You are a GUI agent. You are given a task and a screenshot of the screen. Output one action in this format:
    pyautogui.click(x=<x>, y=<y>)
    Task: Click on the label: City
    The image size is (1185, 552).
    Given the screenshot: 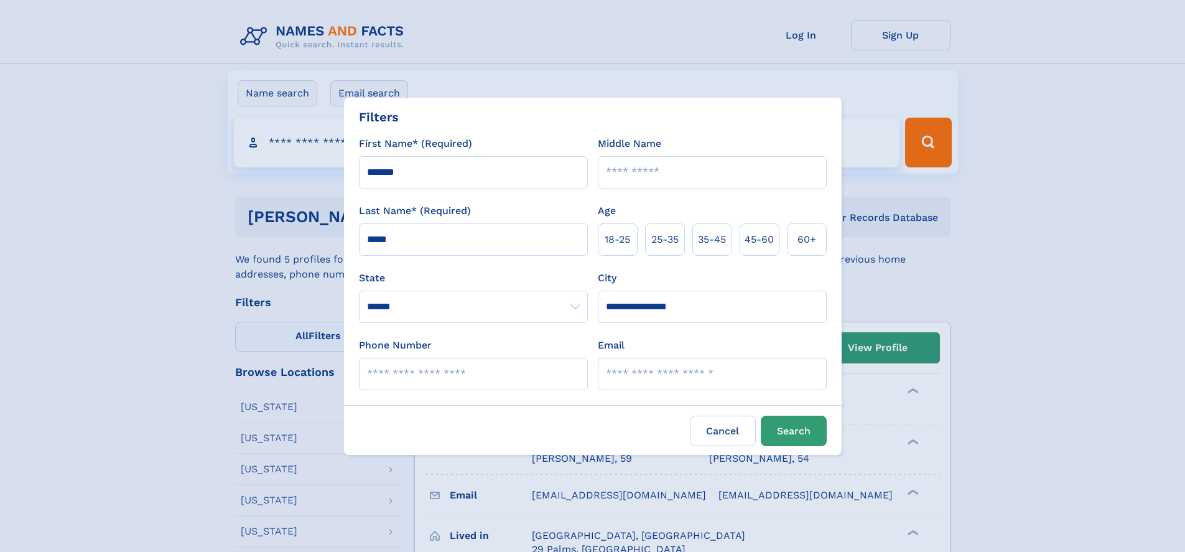 What is the action you would take?
    pyautogui.click(x=607, y=278)
    